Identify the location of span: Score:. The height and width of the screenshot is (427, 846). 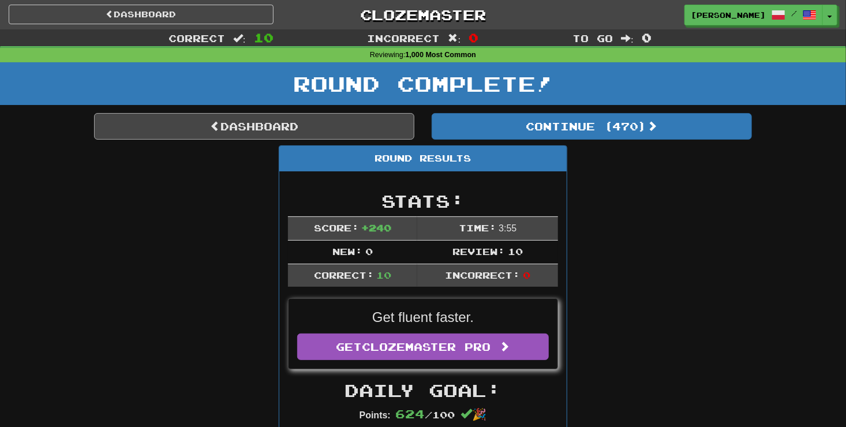
(337, 227).